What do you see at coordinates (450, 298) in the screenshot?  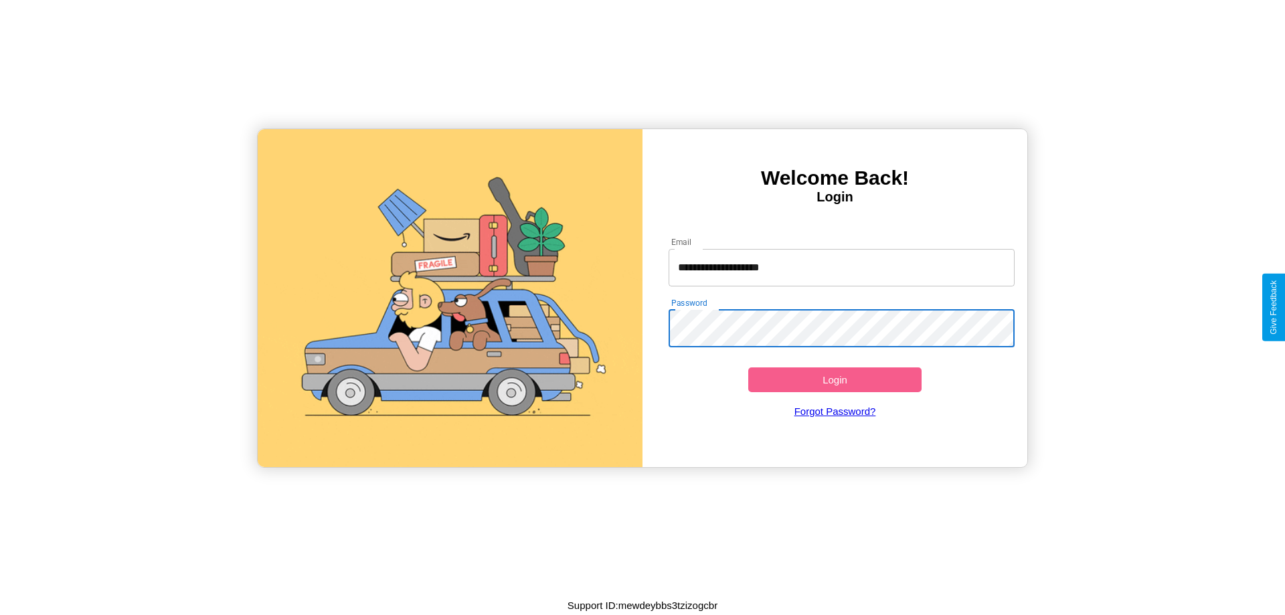 I see `img: gif` at bounding box center [450, 298].